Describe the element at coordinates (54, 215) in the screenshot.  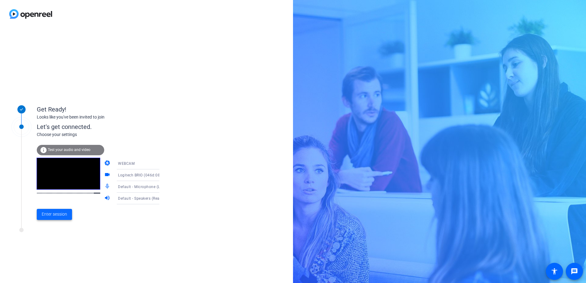
I see `button: Enter session` at that location.